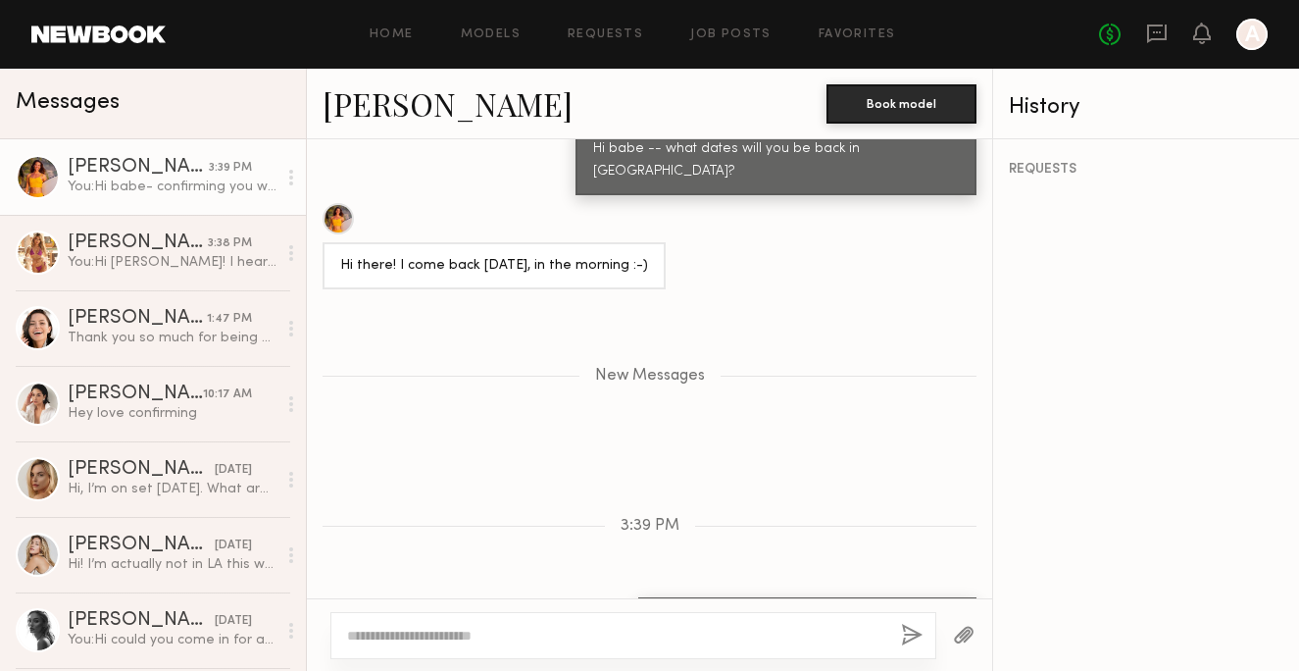 The width and height of the screenshot is (1299, 671). I want to click on div: REQUESTS, so click(1146, 170).